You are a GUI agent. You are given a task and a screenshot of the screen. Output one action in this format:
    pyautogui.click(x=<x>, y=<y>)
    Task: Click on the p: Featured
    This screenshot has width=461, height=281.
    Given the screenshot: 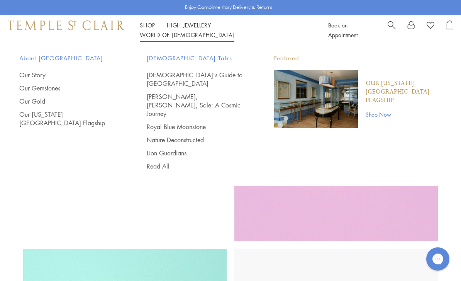 What is the action you would take?
    pyautogui.click(x=358, y=58)
    